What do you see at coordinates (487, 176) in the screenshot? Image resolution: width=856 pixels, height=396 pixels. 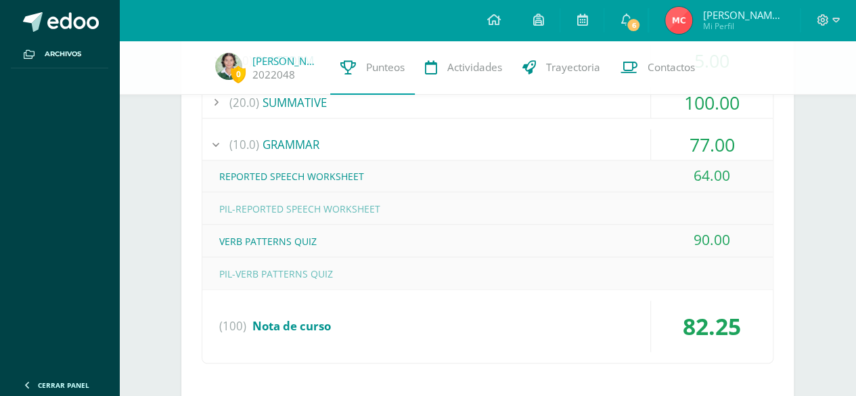 I see `div: REPORTED SPEECH WORKSHEET` at bounding box center [487, 176].